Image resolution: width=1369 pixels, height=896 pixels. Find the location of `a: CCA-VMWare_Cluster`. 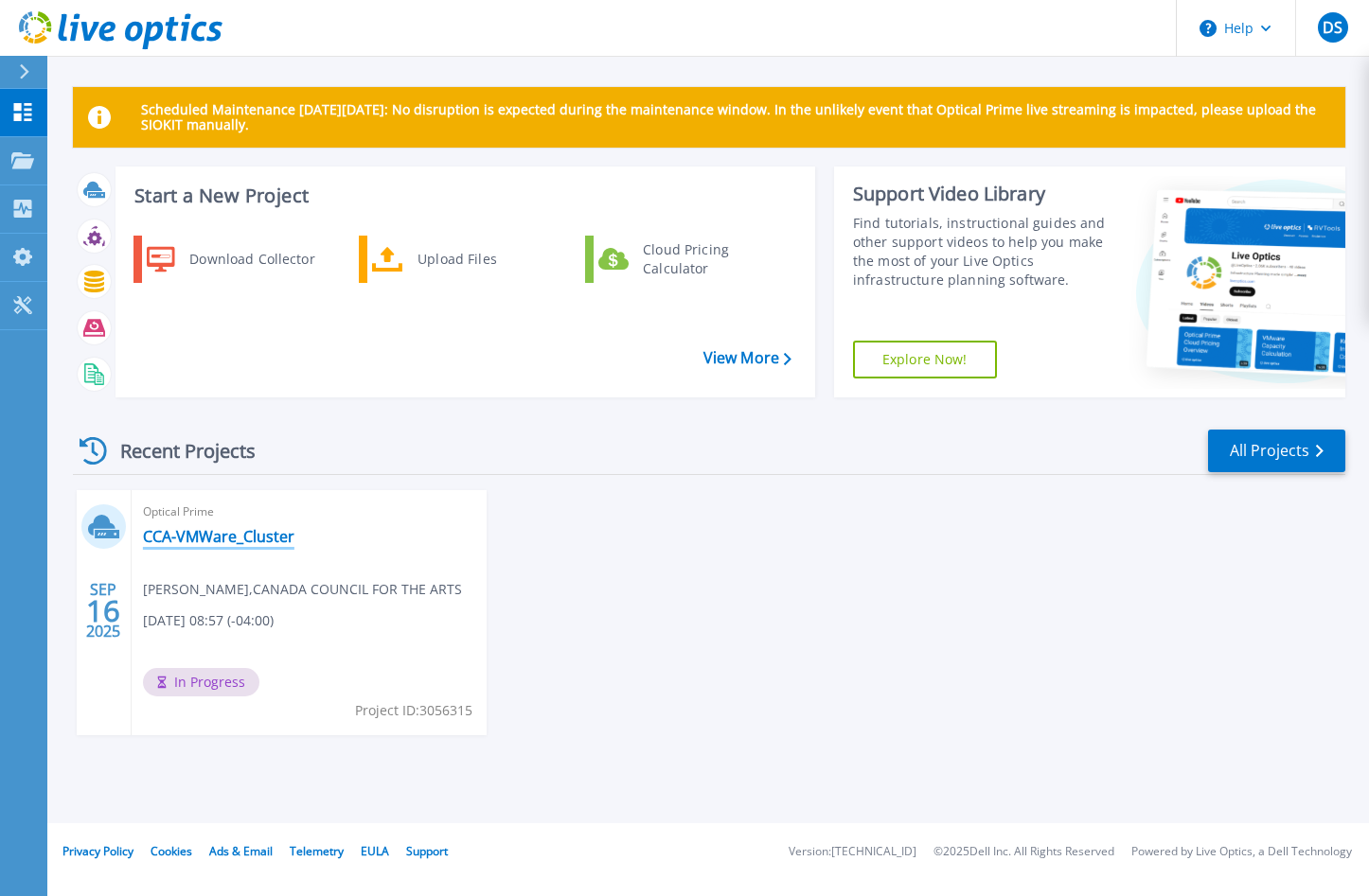

a: CCA-VMWare_Cluster is located at coordinates (219, 536).